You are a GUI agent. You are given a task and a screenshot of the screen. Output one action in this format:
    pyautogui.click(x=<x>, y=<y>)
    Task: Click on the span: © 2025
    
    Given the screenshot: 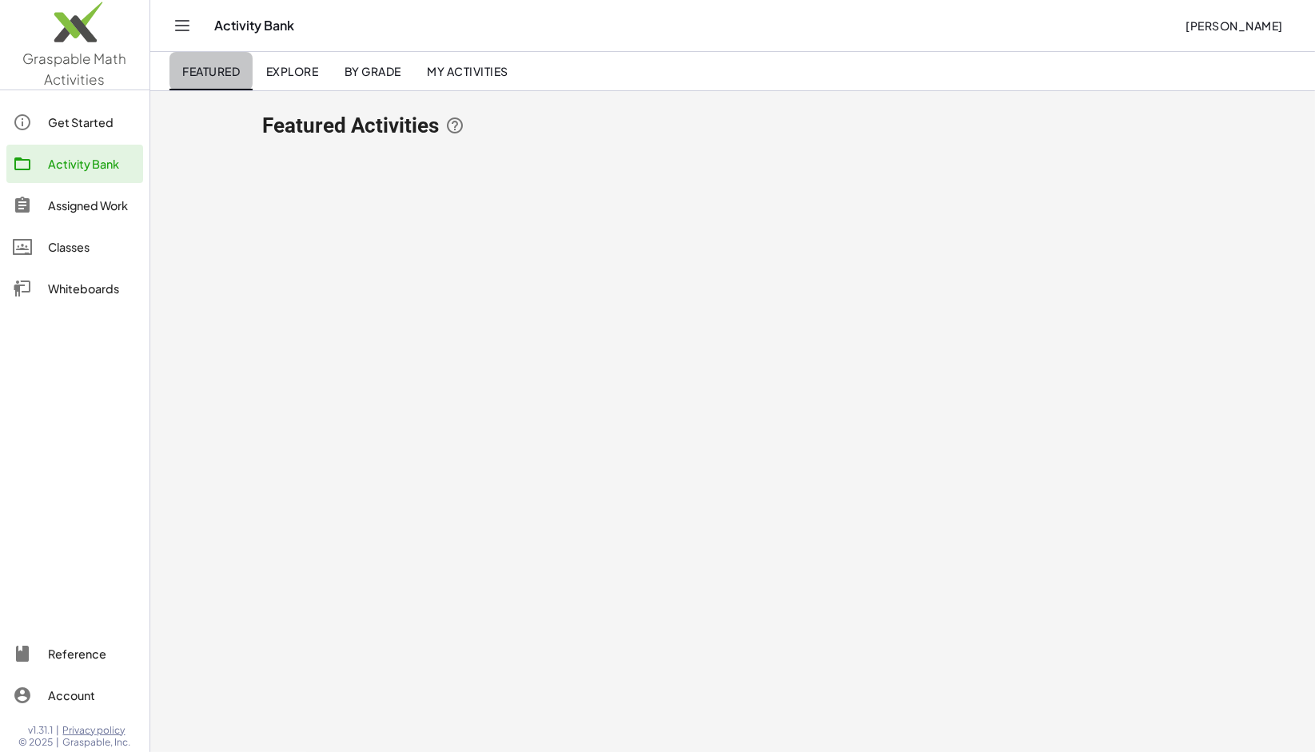 What is the action you would take?
    pyautogui.click(x=36, y=743)
    